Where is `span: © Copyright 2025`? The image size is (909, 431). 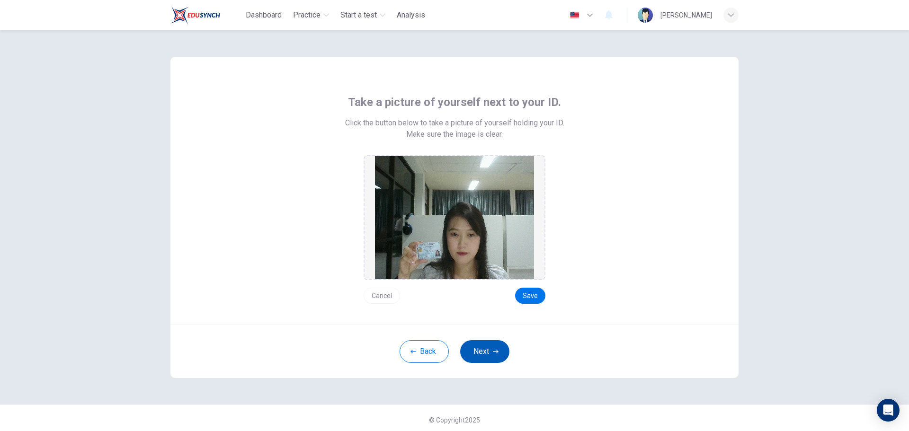
span: © Copyright 2025 is located at coordinates (455, 420).